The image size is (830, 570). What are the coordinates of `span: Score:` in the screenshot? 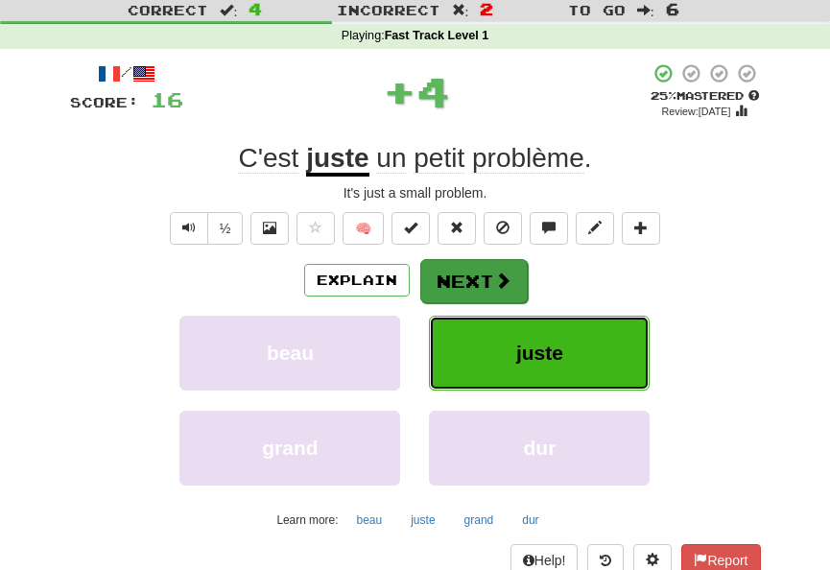 It's located at (105, 102).